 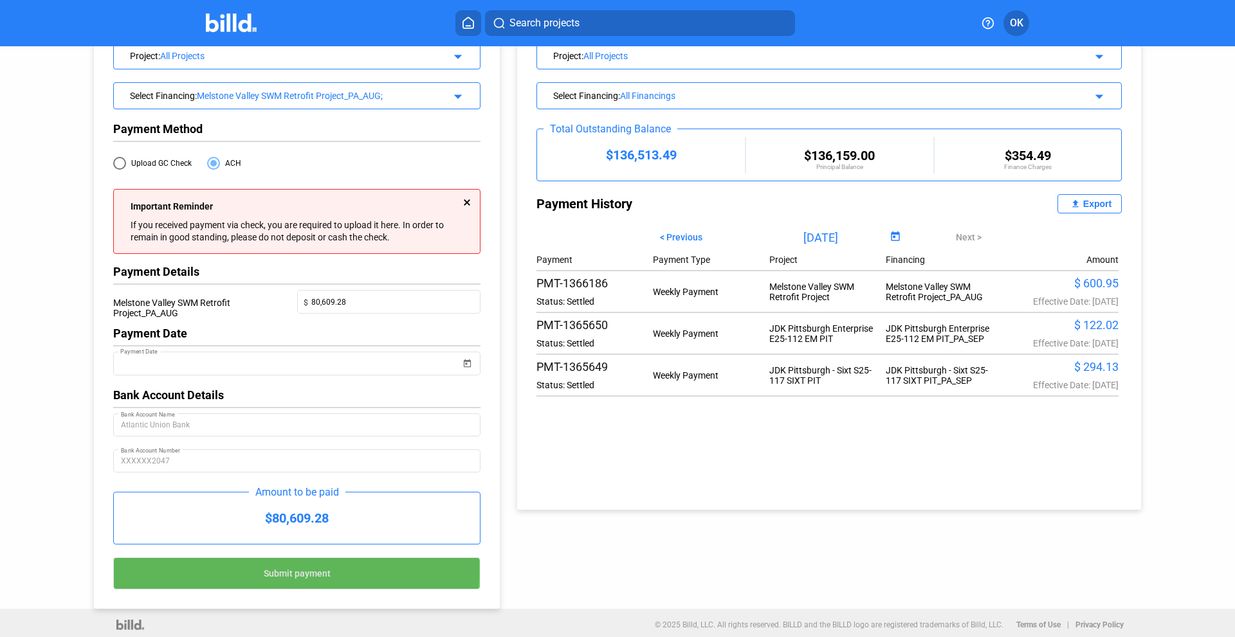 I want to click on button: Search projects, so click(x=640, y=23).